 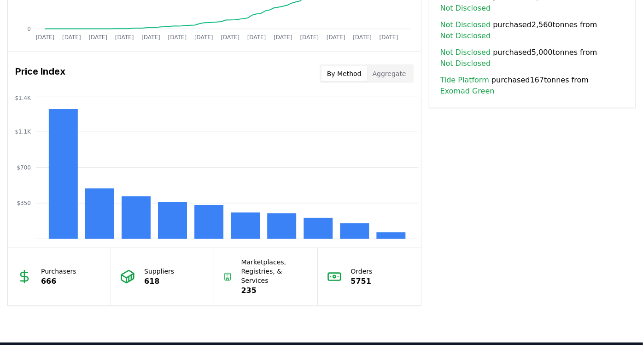 What do you see at coordinates (467, 91) in the screenshot?
I see `a: Exomad Green` at bounding box center [467, 91].